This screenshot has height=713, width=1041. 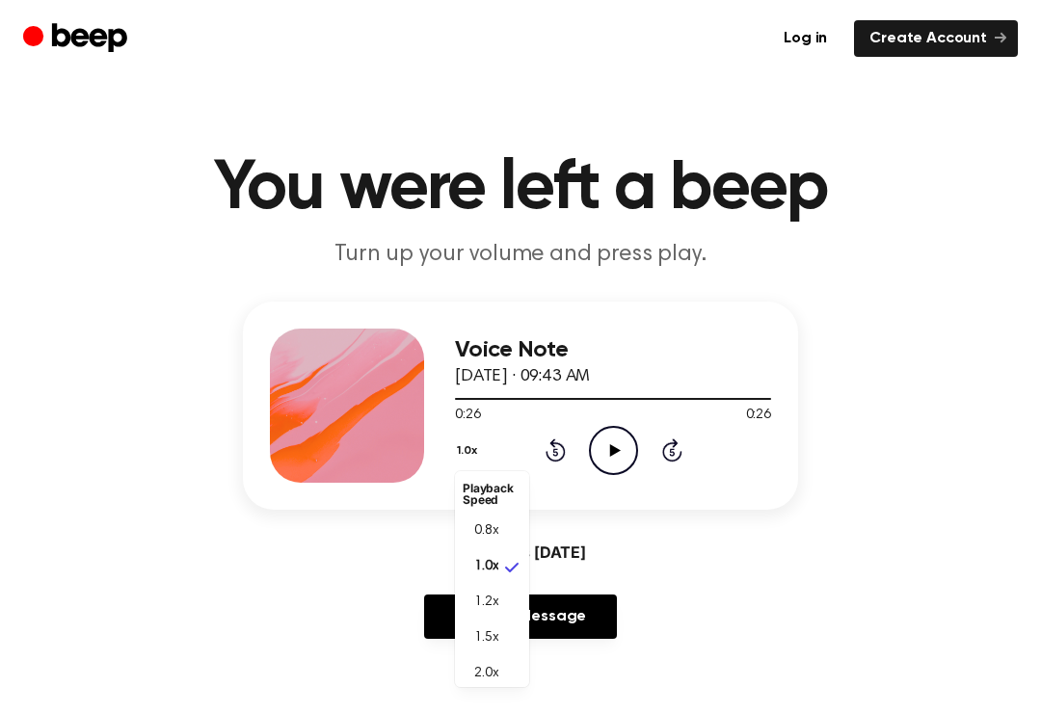 What do you see at coordinates (520, 254) in the screenshot?
I see `p: Turn up your volume and press play.` at bounding box center [520, 254].